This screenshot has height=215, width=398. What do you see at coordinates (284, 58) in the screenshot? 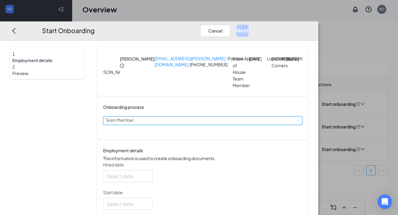
I see `p: Hired` at bounding box center [284, 58].